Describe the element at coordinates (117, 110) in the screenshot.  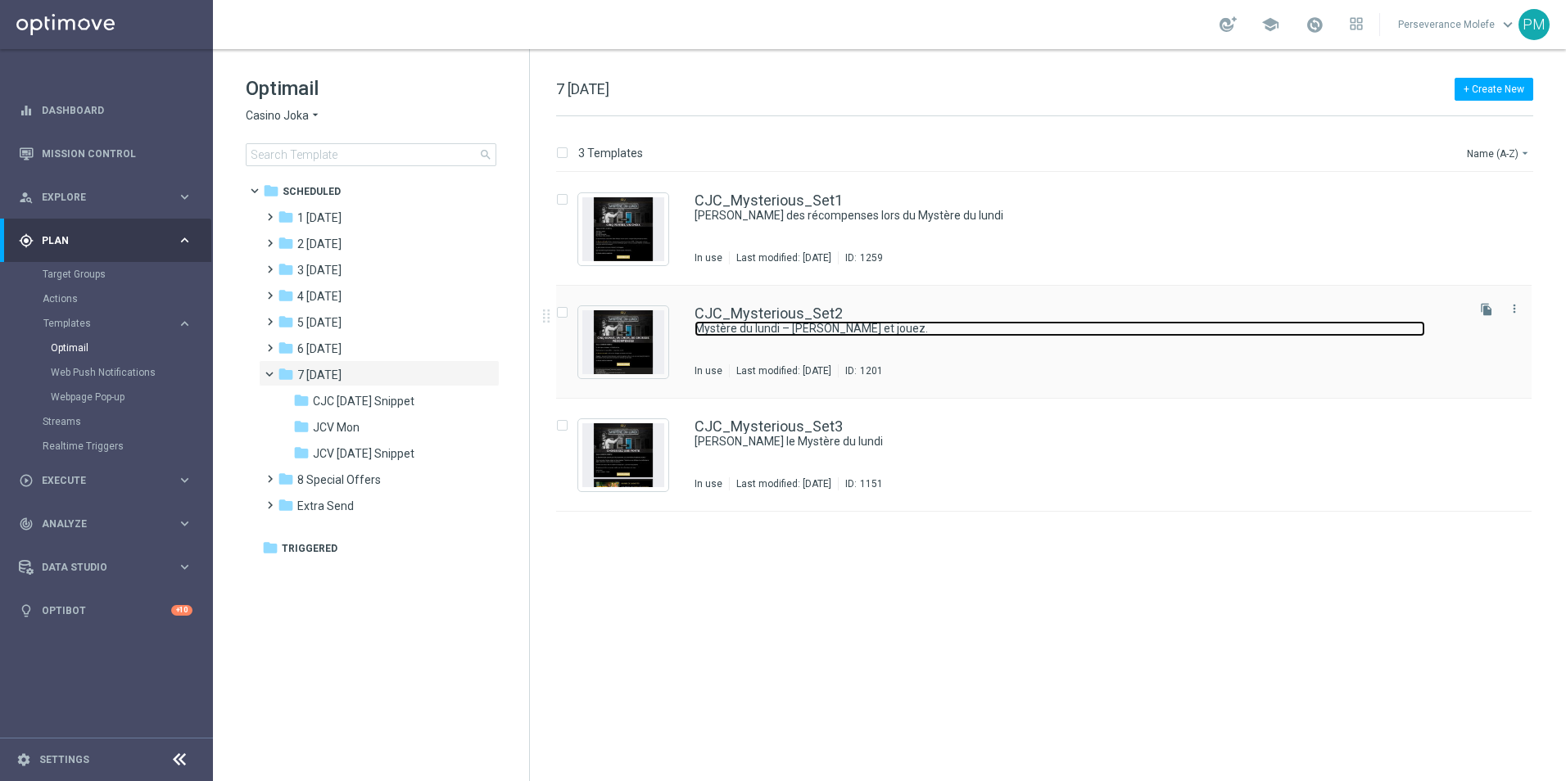
I see `a: Dashboard` at that location.